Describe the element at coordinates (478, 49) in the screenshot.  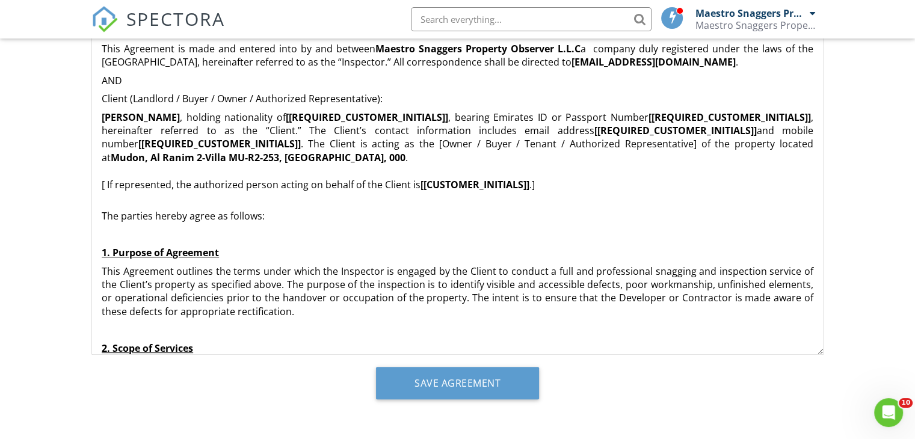
I see `strong: Maestro Snaggers Property Observer L.L.C` at that location.